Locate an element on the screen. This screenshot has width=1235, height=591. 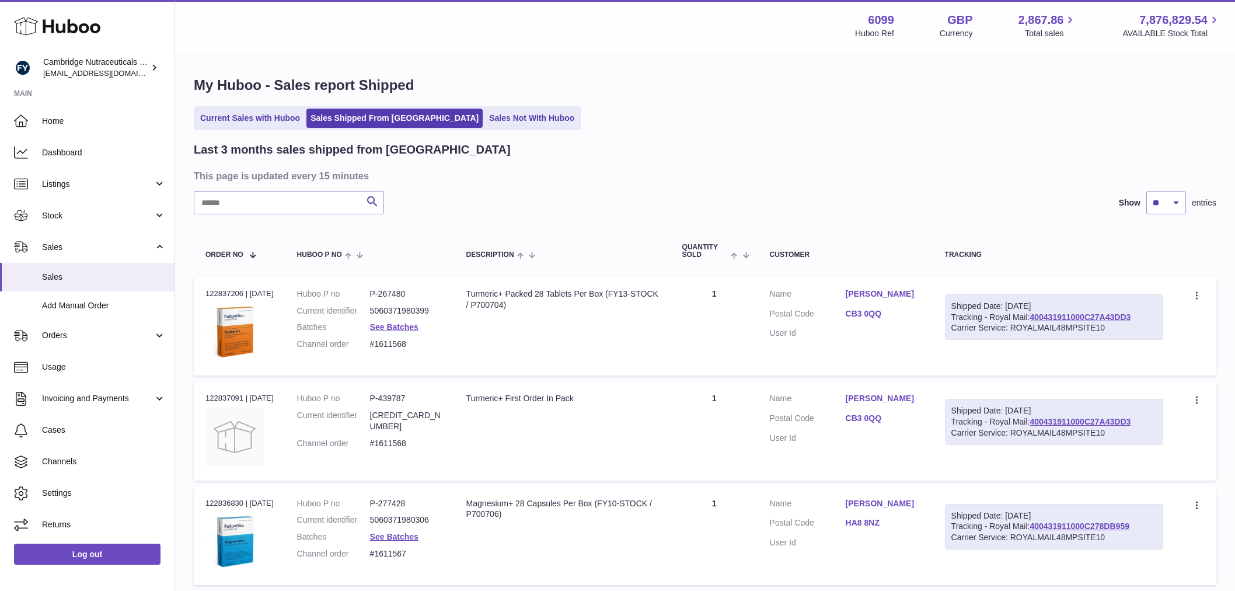
div: Turmeric+ Packed 28 Tablets Per Box (FY13-STOCK / P700704) is located at coordinates (563, 299).